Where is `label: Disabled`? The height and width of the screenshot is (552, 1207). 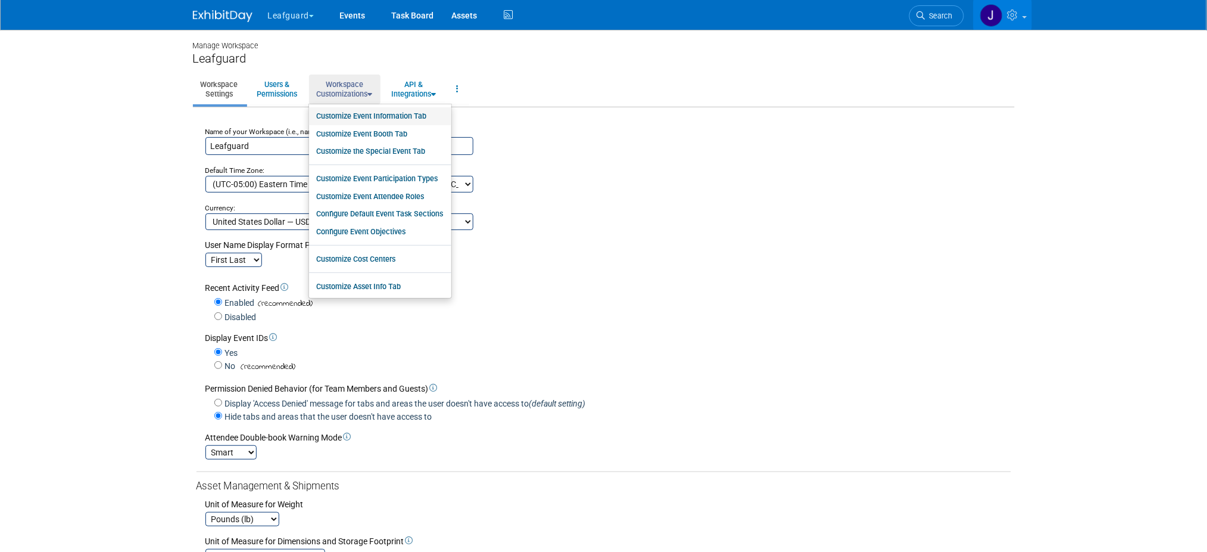 label: Disabled is located at coordinates (239, 317).